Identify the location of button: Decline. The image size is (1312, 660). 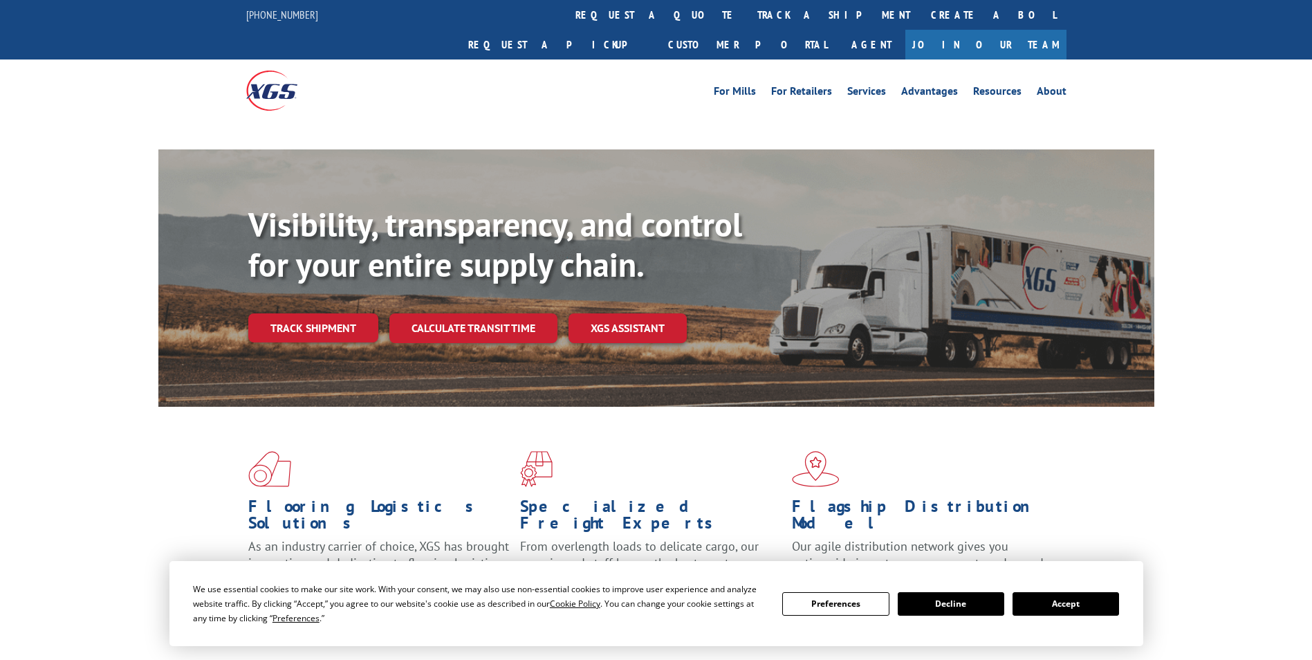
(951, 604).